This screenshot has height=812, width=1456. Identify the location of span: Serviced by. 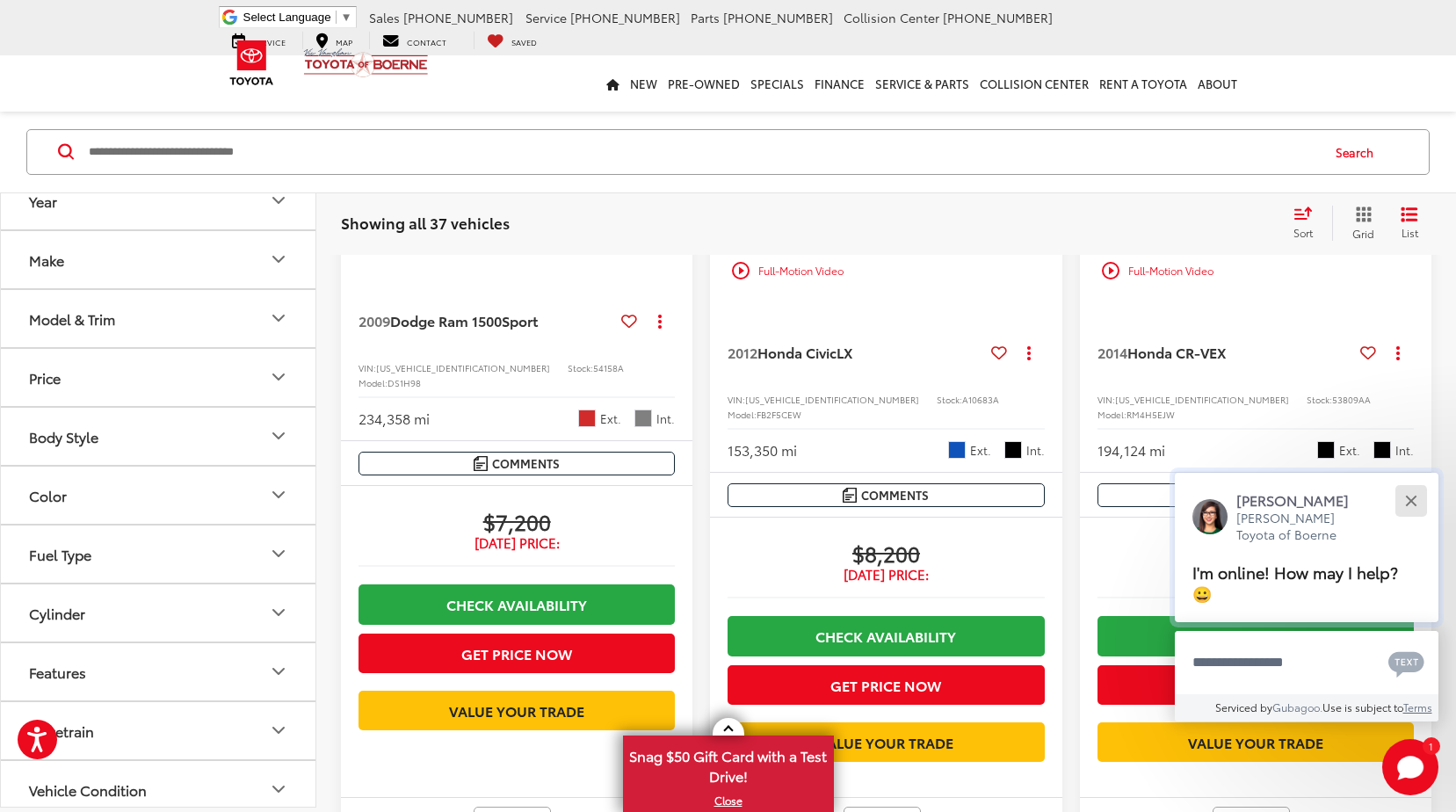
(1243, 707).